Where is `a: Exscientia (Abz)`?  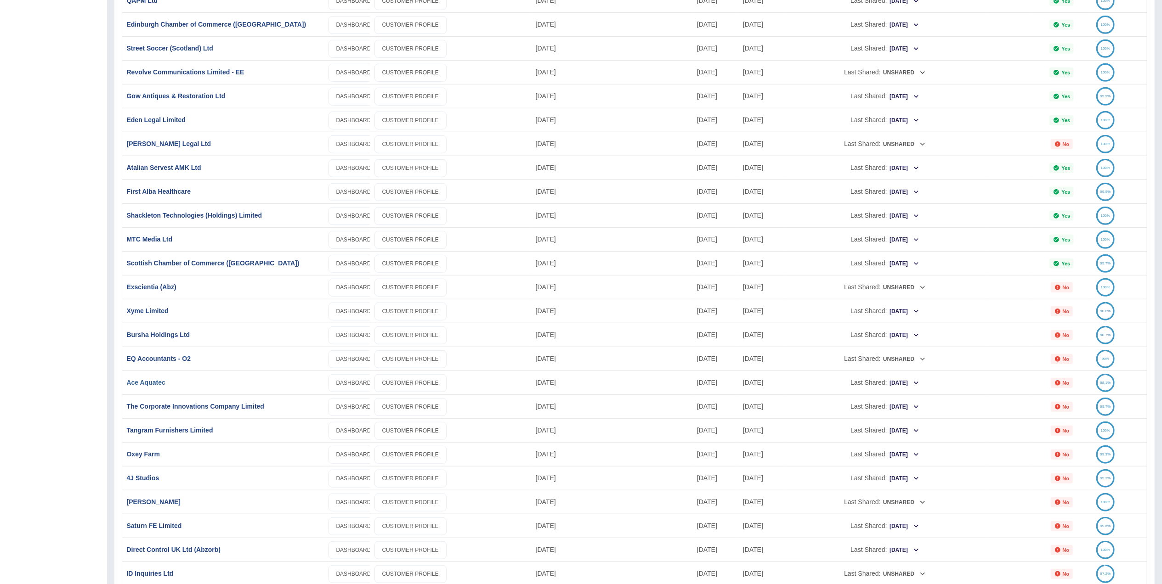 a: Exscientia (Abz) is located at coordinates (152, 287).